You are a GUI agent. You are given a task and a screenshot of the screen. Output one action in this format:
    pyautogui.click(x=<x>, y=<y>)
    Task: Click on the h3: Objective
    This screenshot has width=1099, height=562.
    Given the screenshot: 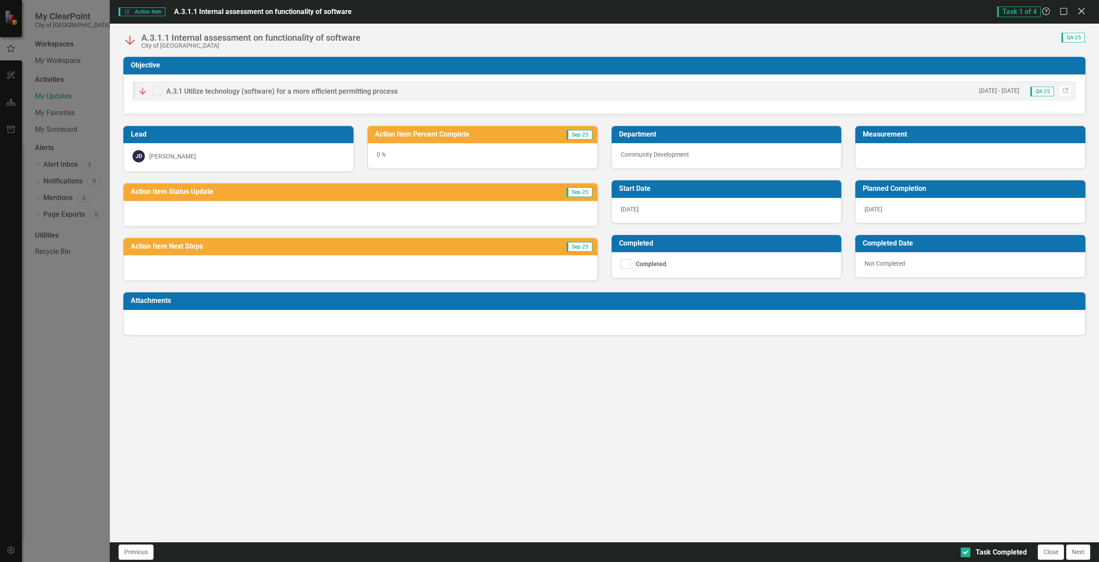 What is the action you would take?
    pyautogui.click(x=606, y=65)
    